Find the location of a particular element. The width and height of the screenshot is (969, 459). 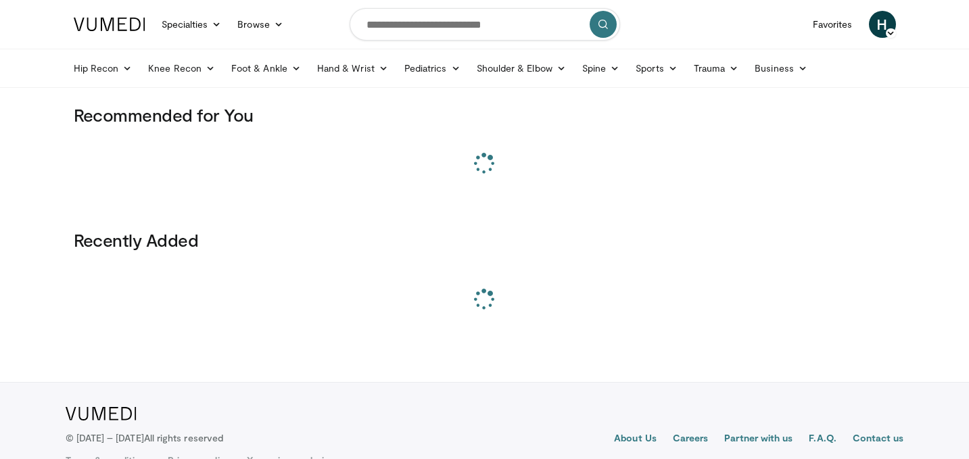

a: Shoulder & Elbow is located at coordinates (521, 68).